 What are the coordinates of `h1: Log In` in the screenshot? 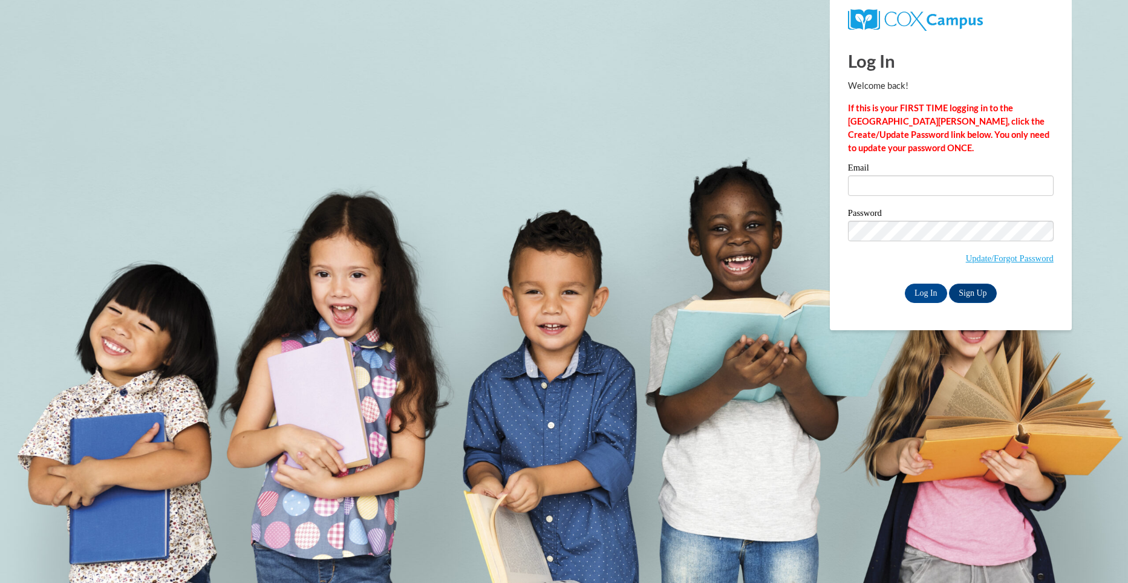 It's located at (951, 60).